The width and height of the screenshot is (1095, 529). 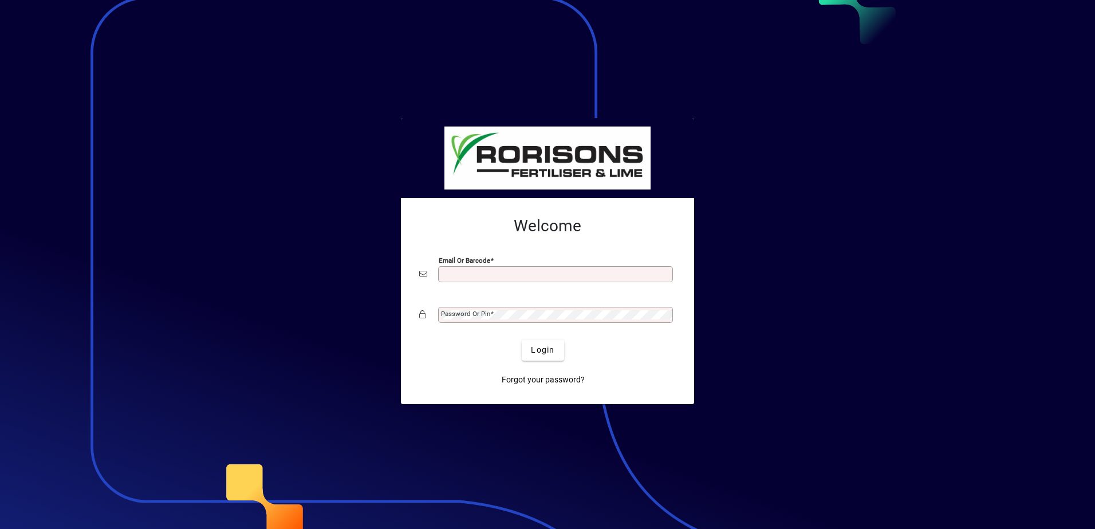 I want to click on a: Forgot your password?, so click(x=543, y=380).